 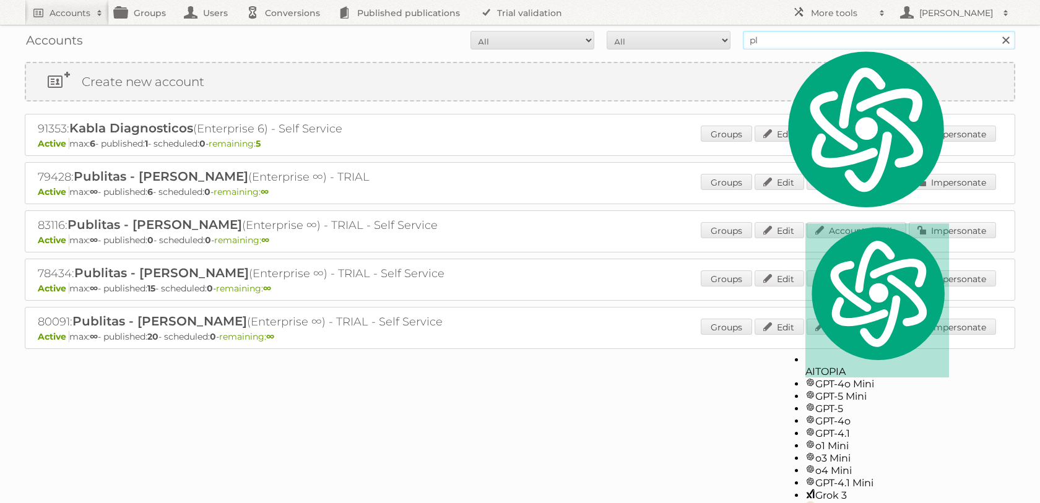 What do you see at coordinates (878, 300) in the screenshot?
I see `div: AITOPIA` at bounding box center [878, 300].